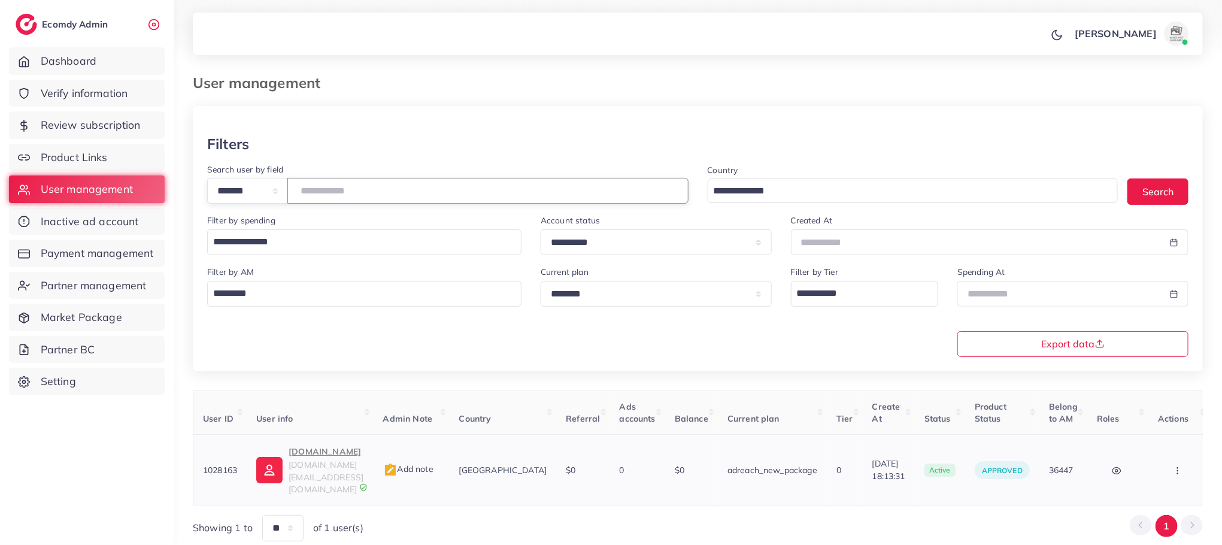 The image size is (1222, 545). I want to click on a: Partner management, so click(87, 286).